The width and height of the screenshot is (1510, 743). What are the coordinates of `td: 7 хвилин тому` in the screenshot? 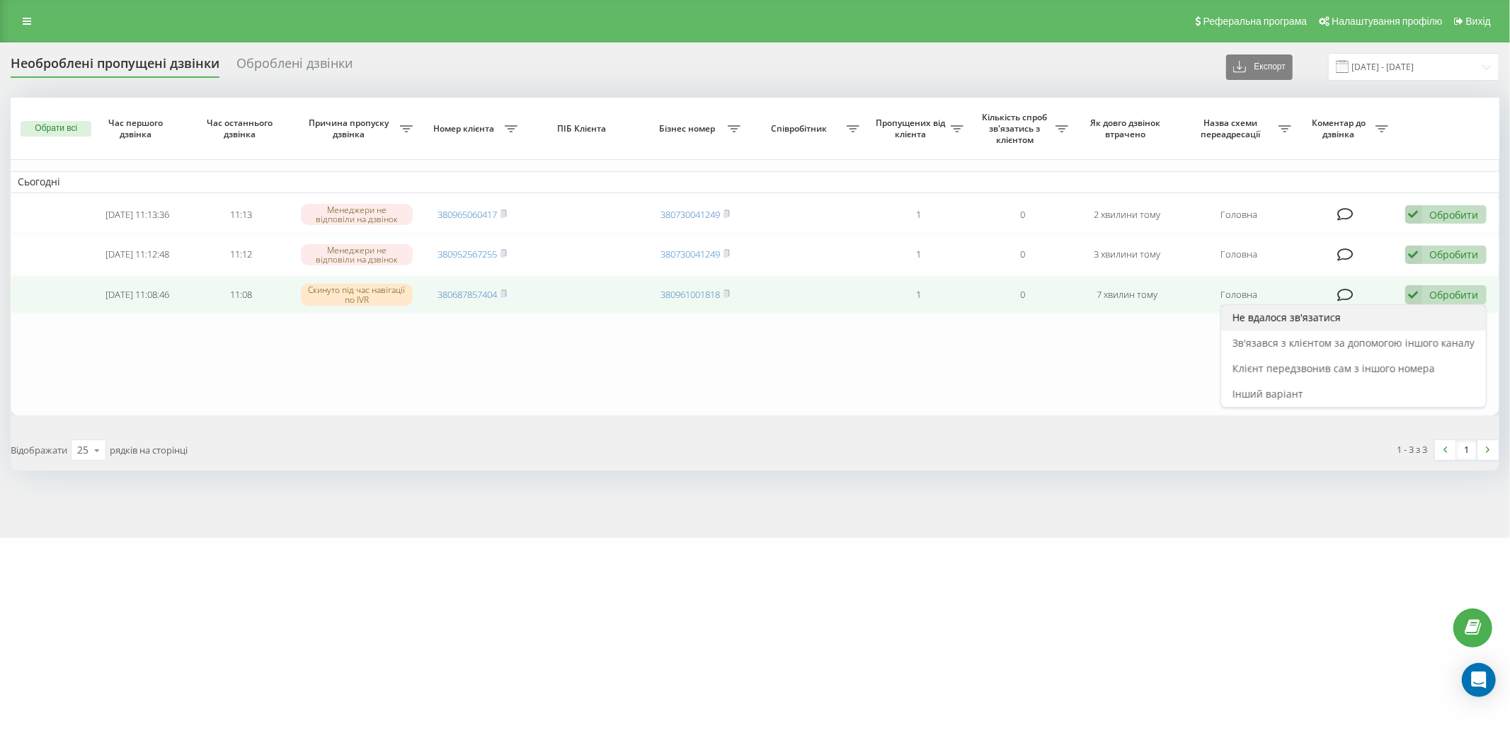 It's located at (1127, 294).